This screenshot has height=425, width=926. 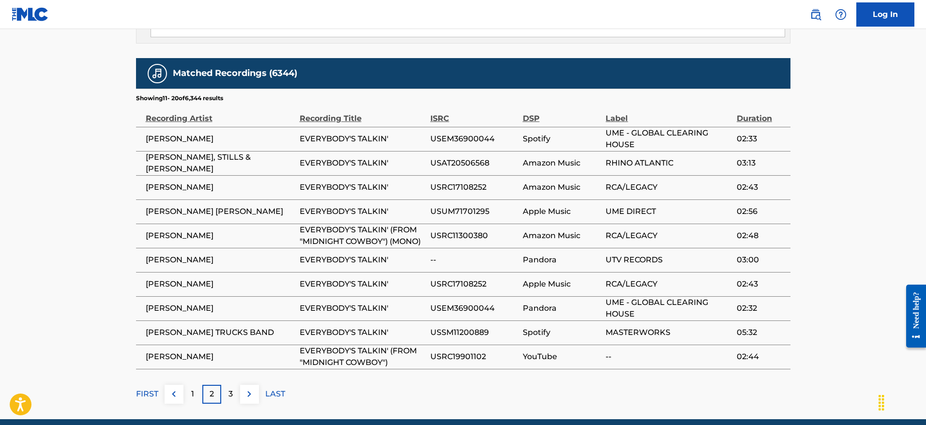 What do you see at coordinates (668, 212) in the screenshot?
I see `span: UME DIRECT` at bounding box center [668, 212].